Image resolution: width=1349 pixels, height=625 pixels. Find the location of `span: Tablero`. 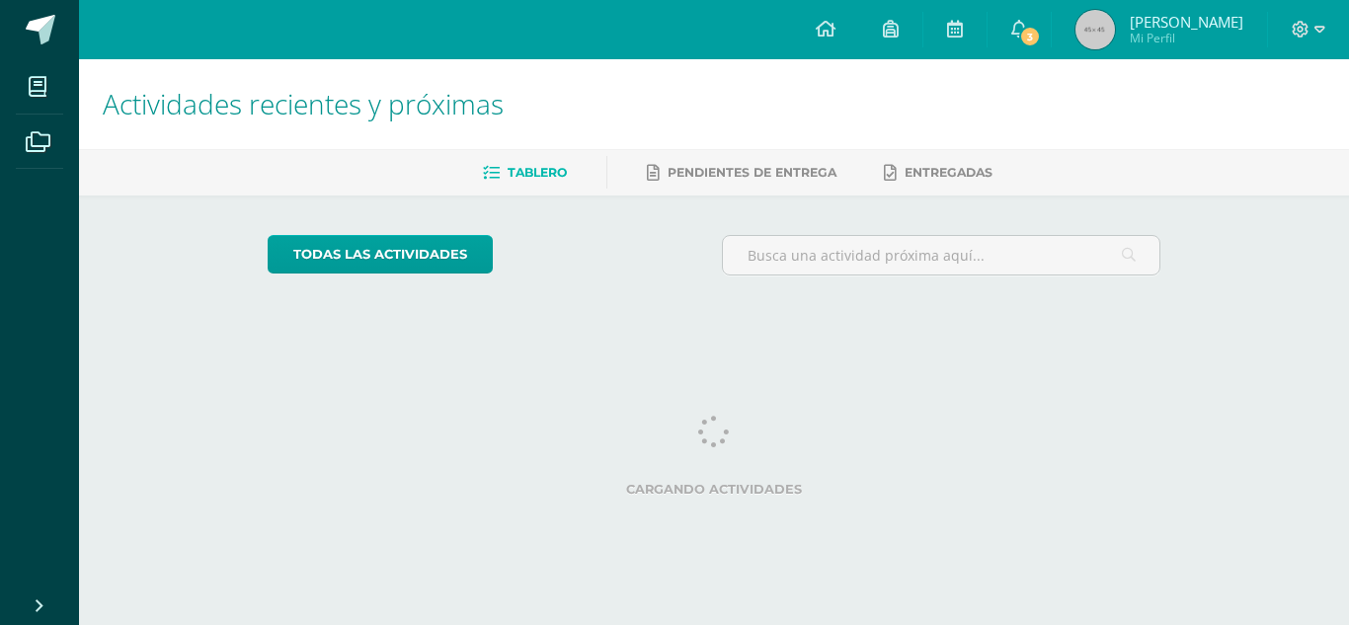

span: Tablero is located at coordinates (537, 172).